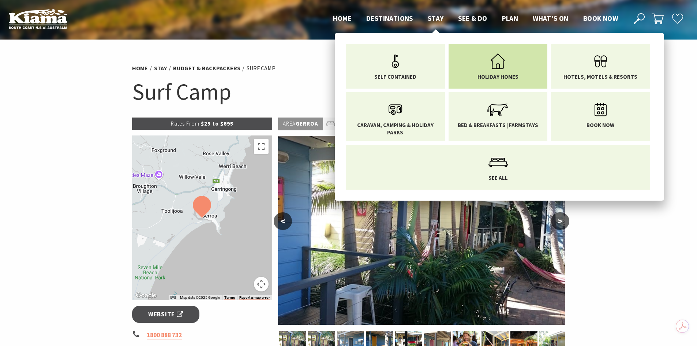 Image resolution: width=697 pixels, height=346 pixels. Describe the element at coordinates (551, 18) in the screenshot. I see `span: What’s On` at that location.